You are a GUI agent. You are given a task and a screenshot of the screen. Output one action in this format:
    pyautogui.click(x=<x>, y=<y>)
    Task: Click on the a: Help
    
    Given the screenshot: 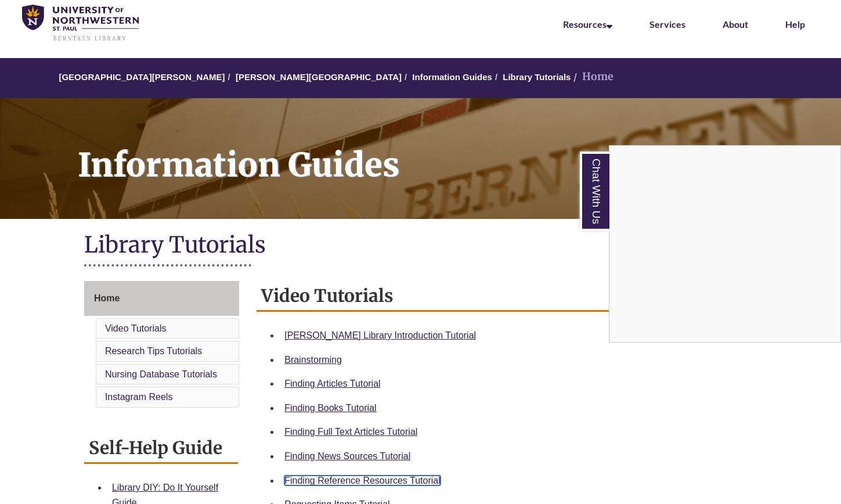 What is the action you would take?
    pyautogui.click(x=795, y=24)
    